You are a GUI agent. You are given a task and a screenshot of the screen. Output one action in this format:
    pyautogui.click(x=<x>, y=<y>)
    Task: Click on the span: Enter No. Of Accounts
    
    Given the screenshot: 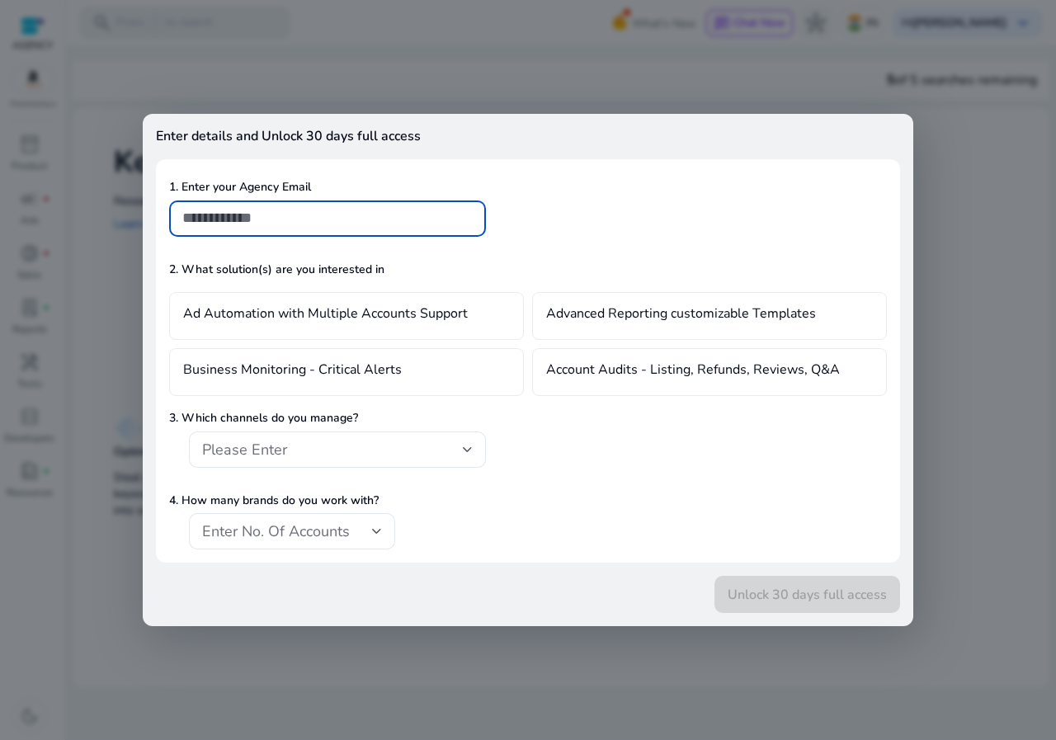 What is the action you would take?
    pyautogui.click(x=276, y=531)
    